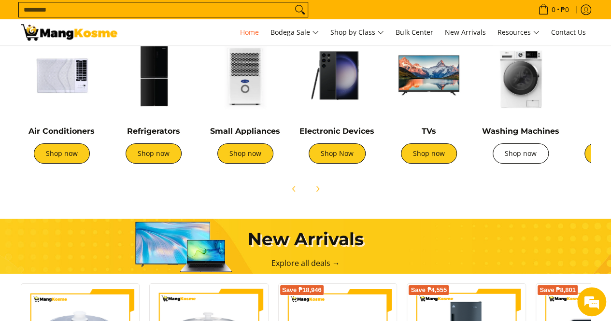 The height and width of the screenshot is (321, 611). I want to click on button: Next, so click(317, 189).